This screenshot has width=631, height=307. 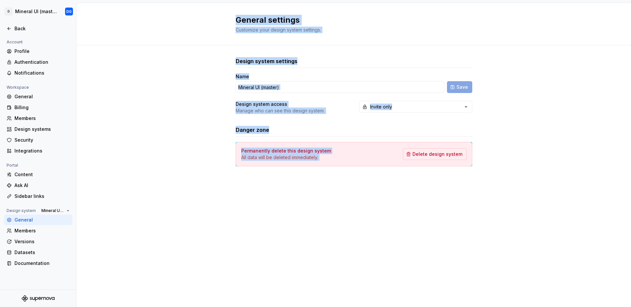 I want to click on h4: Design system access, so click(x=261, y=104).